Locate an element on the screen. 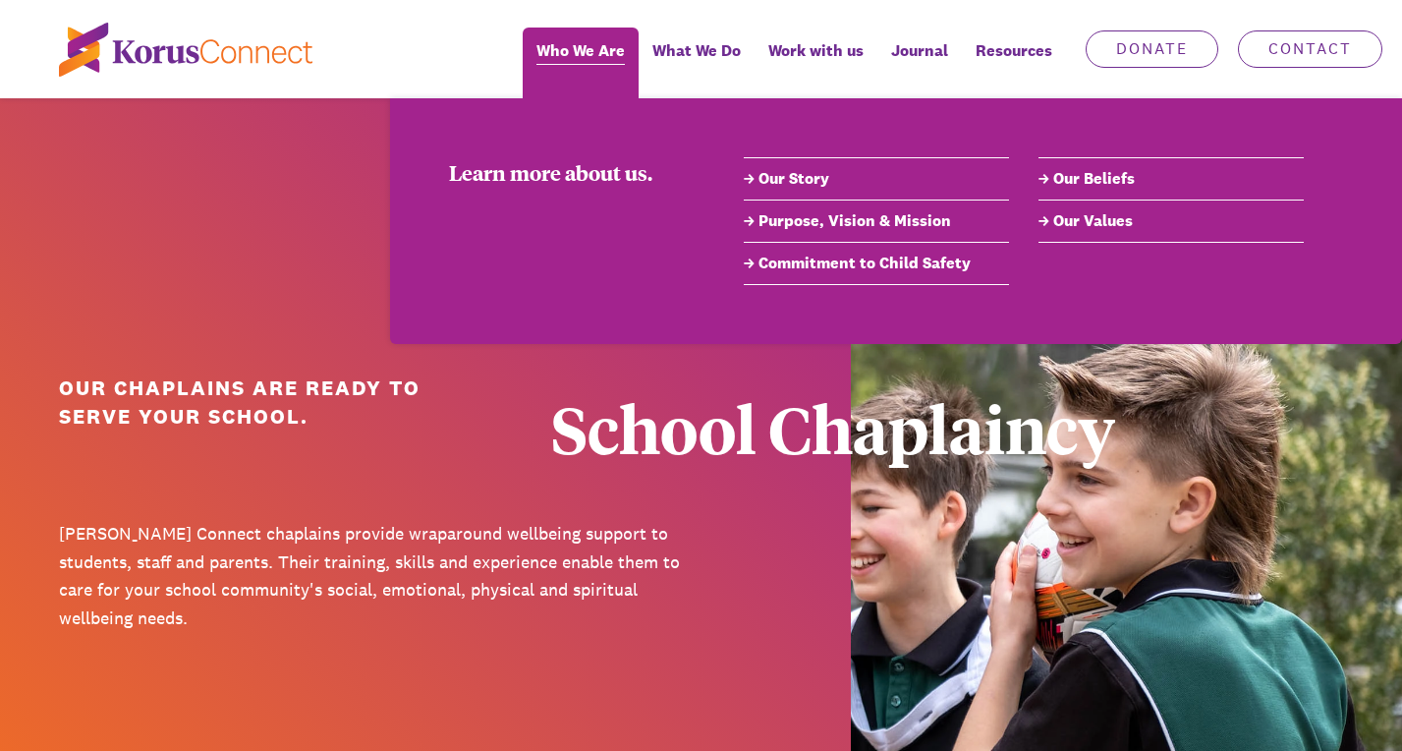 The width and height of the screenshot is (1402, 751). a: Purpose, Vision & Mission is located at coordinates (876, 221).